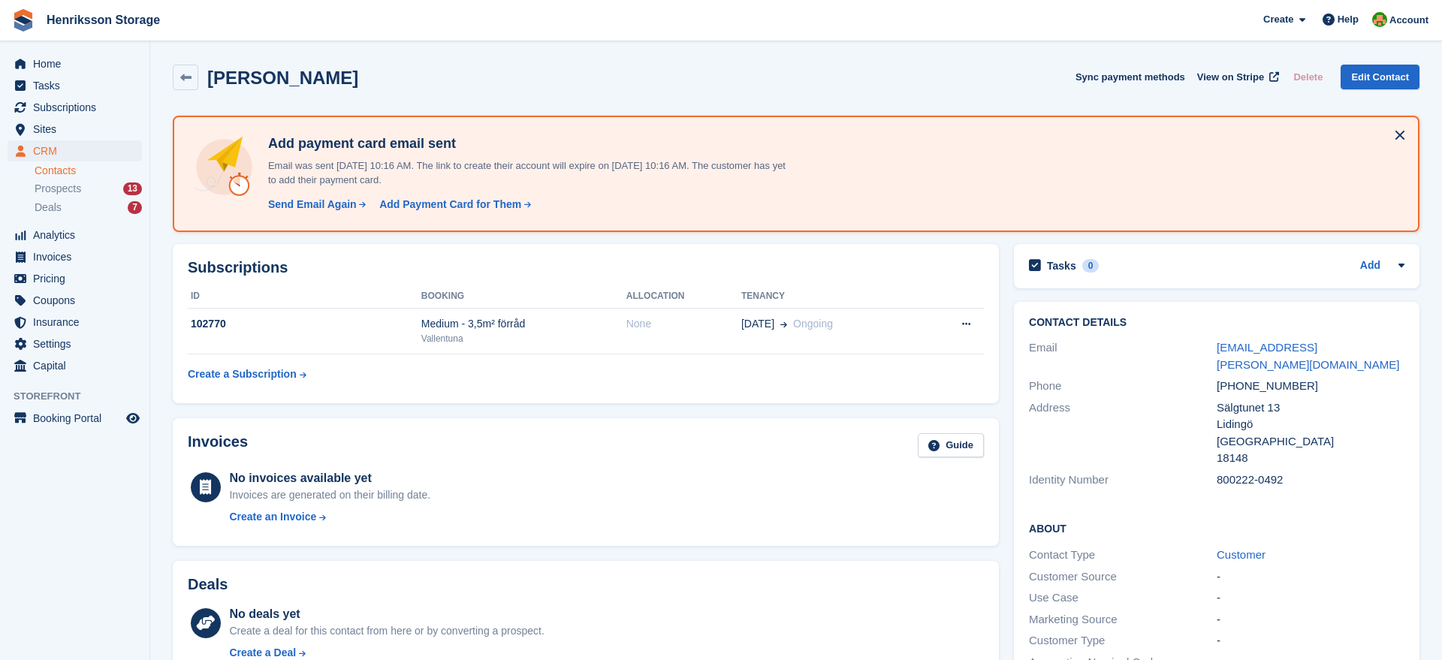 The width and height of the screenshot is (1442, 660). Describe the element at coordinates (247, 374) in the screenshot. I see `a: Create a Subscription` at that location.